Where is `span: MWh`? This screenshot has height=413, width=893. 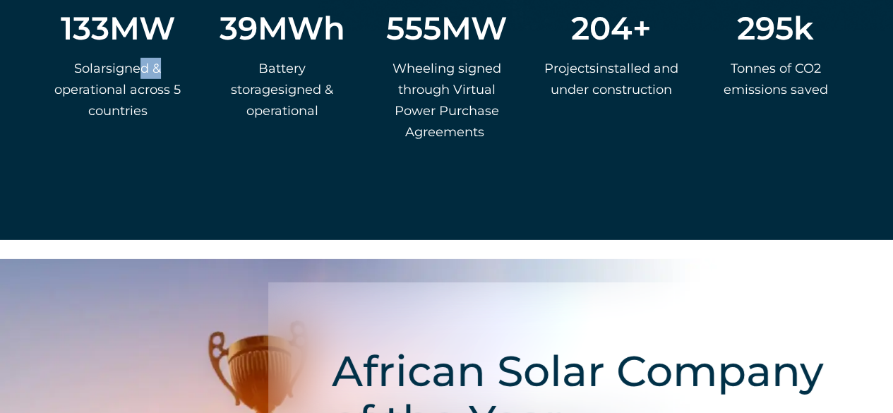
span: MWh is located at coordinates (304, 28).